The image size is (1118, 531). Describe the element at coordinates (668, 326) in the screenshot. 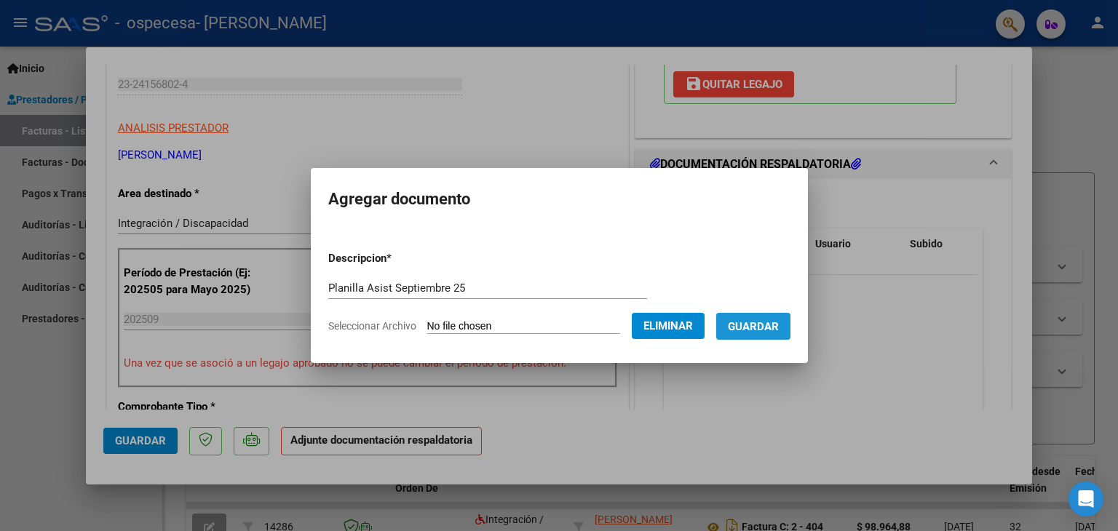

I see `button: Eliminar` at that location.